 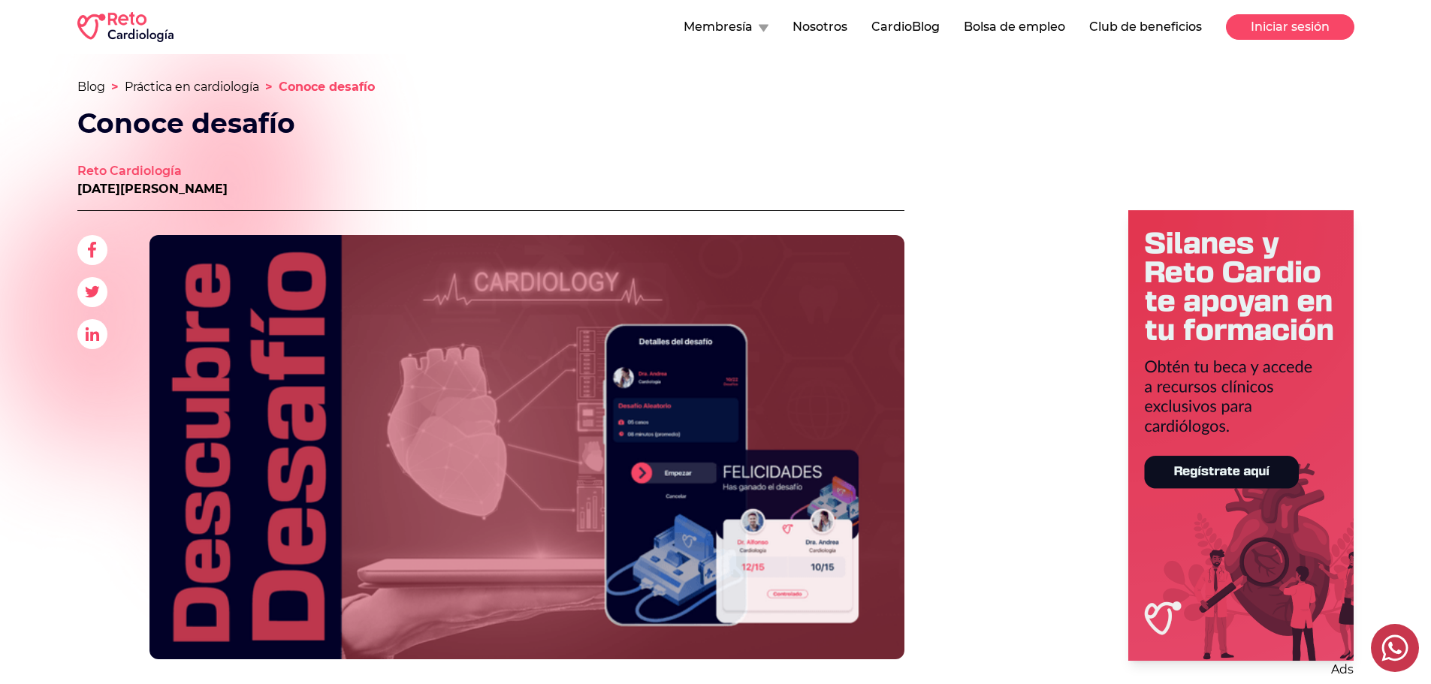 What do you see at coordinates (327, 86) in the screenshot?
I see `span: Conoce desafío` at bounding box center [327, 86].